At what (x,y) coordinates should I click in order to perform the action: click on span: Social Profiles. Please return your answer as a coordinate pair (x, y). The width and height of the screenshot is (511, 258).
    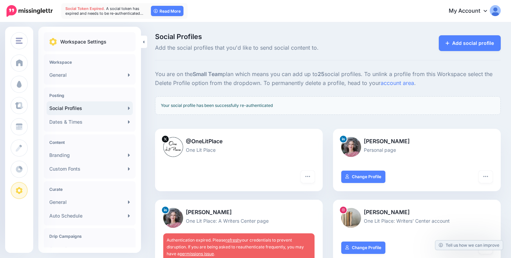
    Looking at the image, I should click on (268, 37).